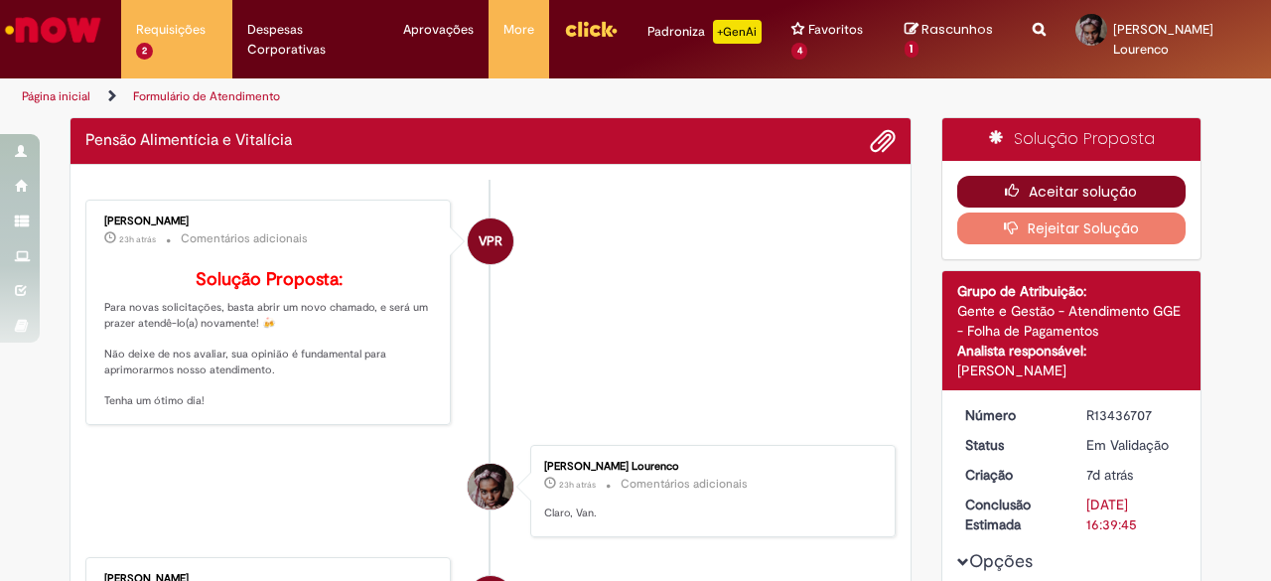 The width and height of the screenshot is (1271, 581). What do you see at coordinates (438, 30) in the screenshot?
I see `span: Aprovações` at bounding box center [438, 30].